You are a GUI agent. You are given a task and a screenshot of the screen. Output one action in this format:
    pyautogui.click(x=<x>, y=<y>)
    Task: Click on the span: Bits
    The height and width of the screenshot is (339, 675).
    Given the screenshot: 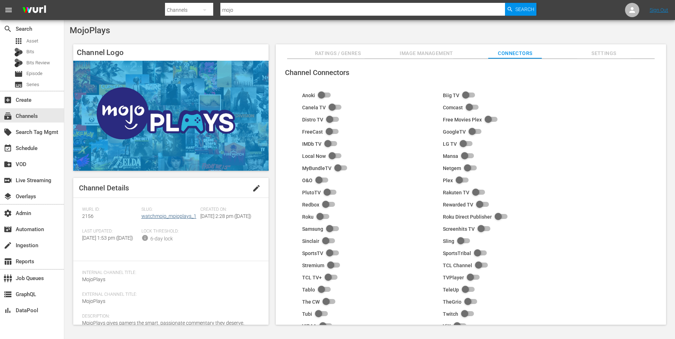 What is the action you would take?
    pyautogui.click(x=30, y=52)
    